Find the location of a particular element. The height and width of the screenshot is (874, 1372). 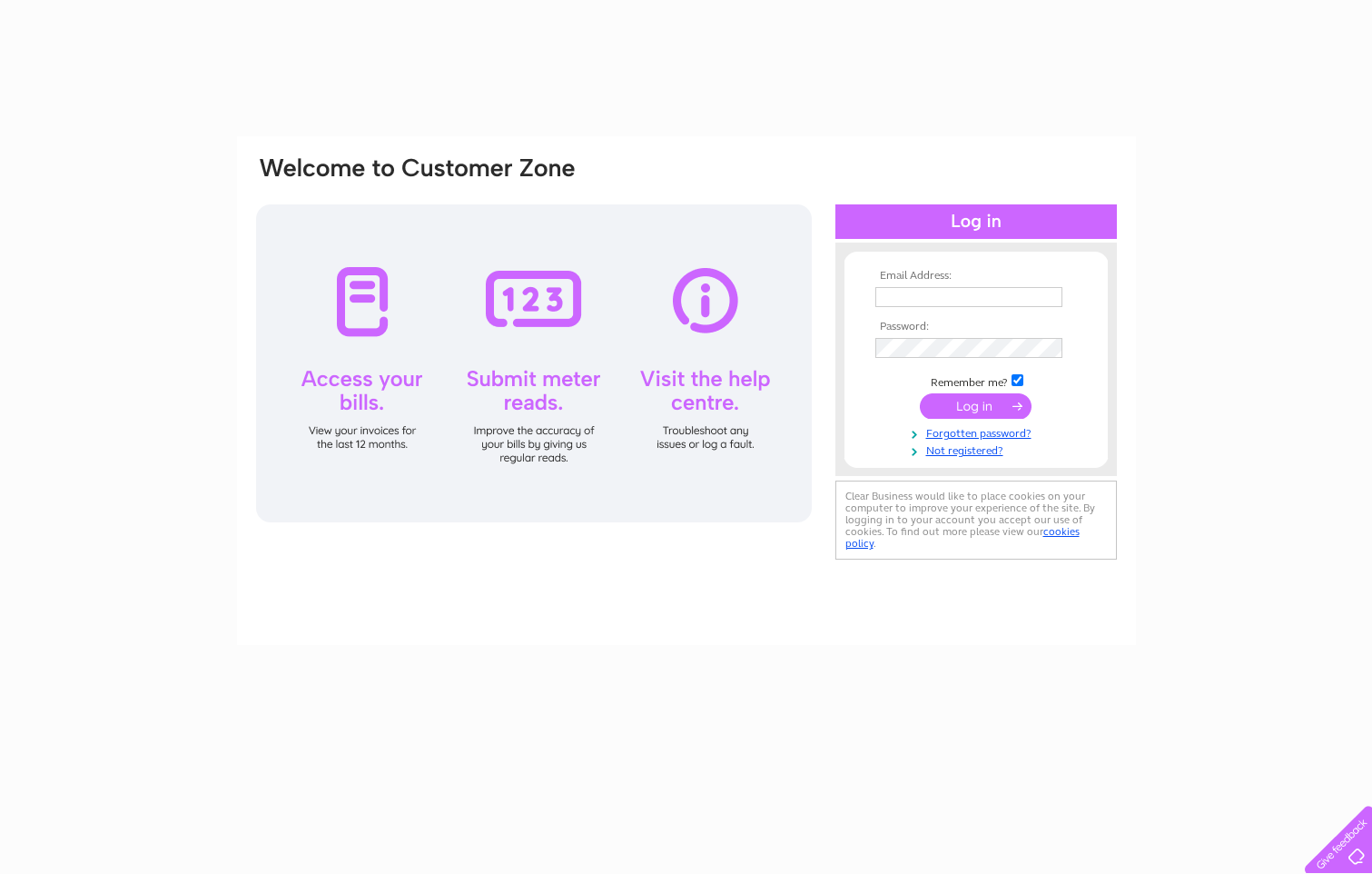

td: Remember me? is located at coordinates (976, 381).